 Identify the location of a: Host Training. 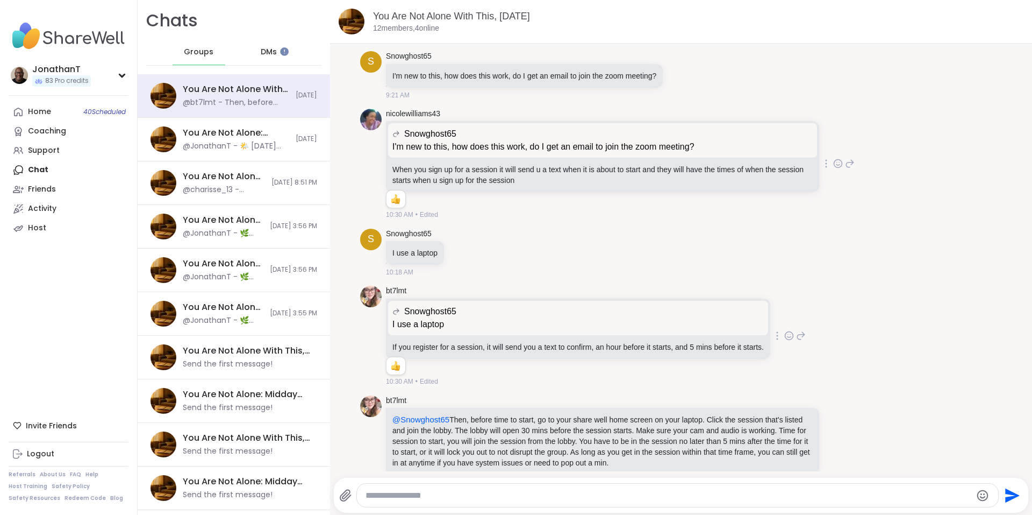
(28, 486).